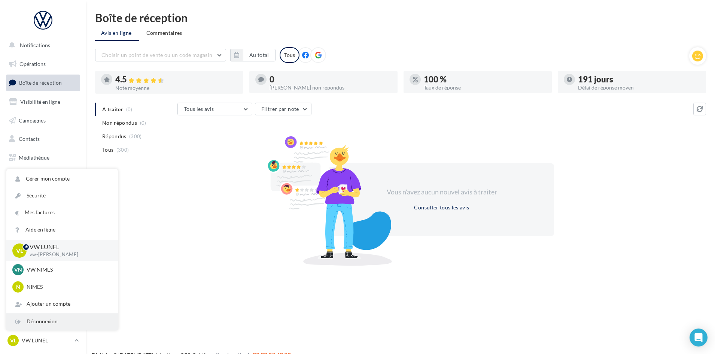 Image resolution: width=715 pixels, height=354 pixels. Describe the element at coordinates (62, 229) in the screenshot. I see `a: Aide en ligne` at that location.